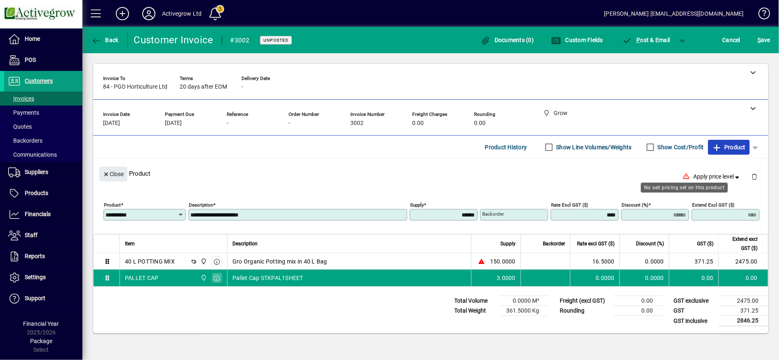  Describe the element at coordinates (182, 14) in the screenshot. I see `div: Activegrow Ltd` at that location.